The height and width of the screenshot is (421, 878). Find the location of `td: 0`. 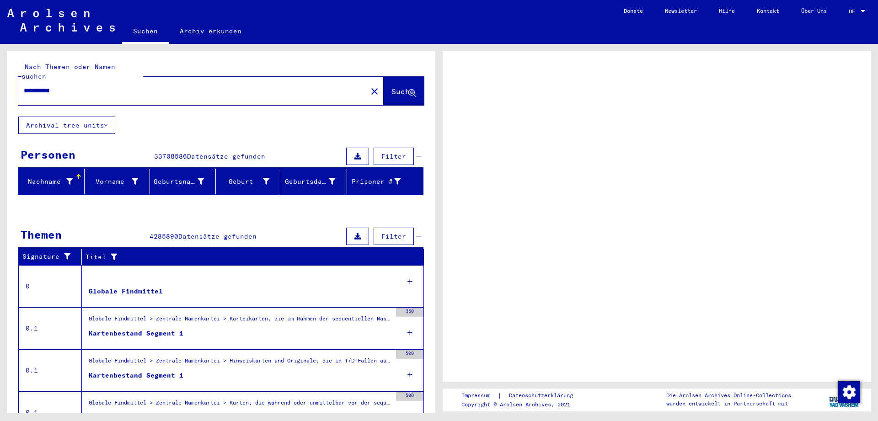

td: 0 is located at coordinates (50, 286).